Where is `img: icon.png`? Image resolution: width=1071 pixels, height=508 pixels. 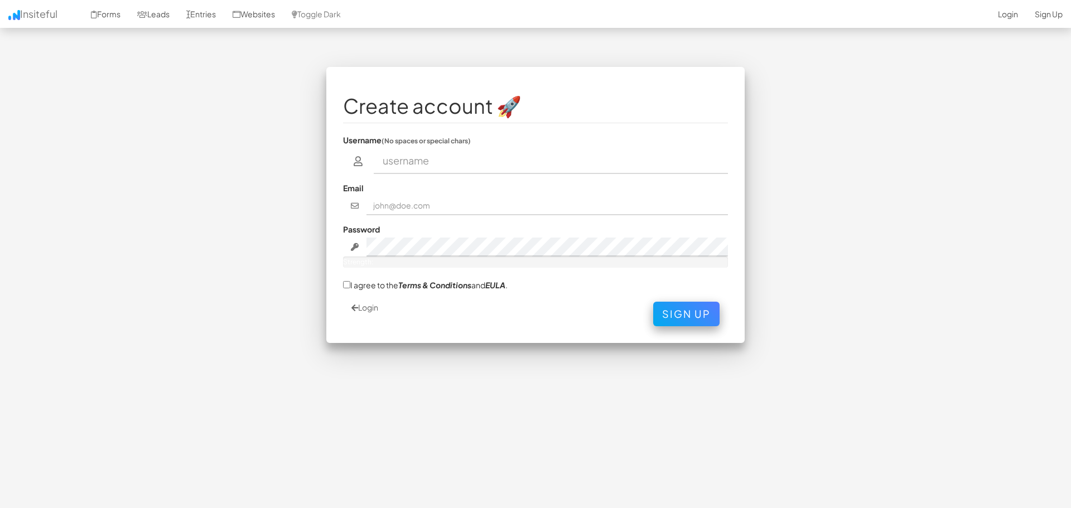
img: icon.png is located at coordinates (14, 15).